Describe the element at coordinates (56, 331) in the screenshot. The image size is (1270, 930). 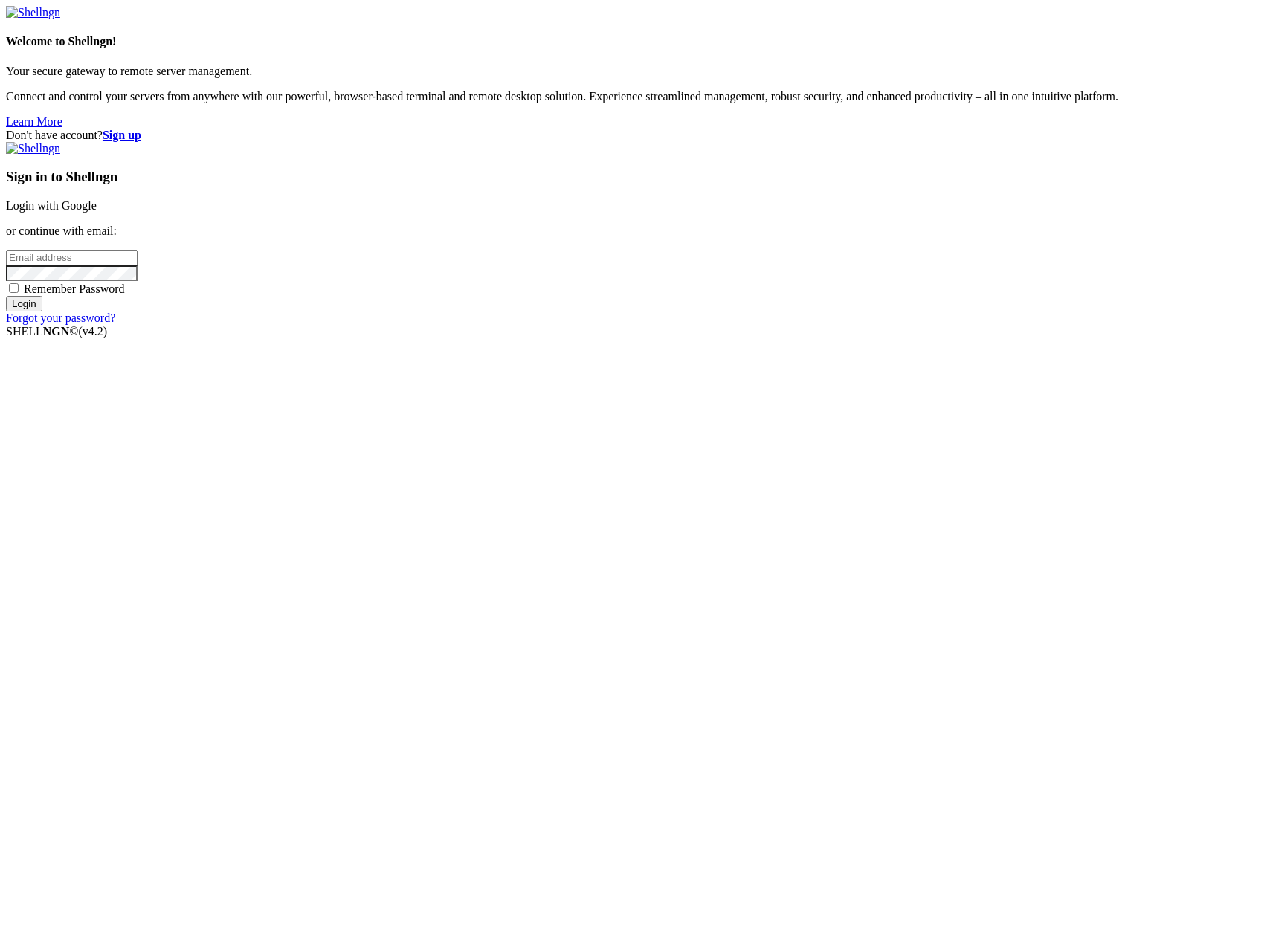
I see `b: NGN` at that location.